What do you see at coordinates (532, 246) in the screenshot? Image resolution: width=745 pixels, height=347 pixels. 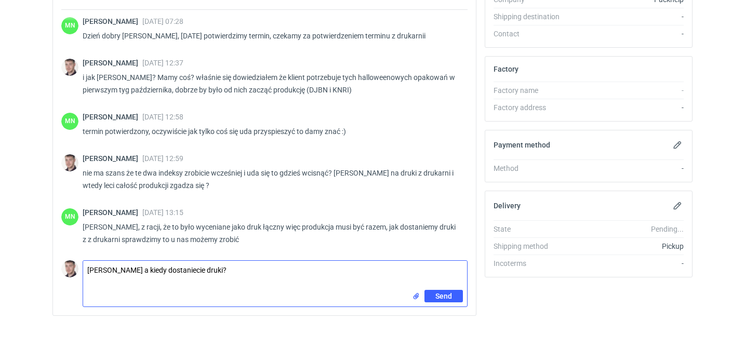 I see `div: Shipping method` at bounding box center [532, 246].